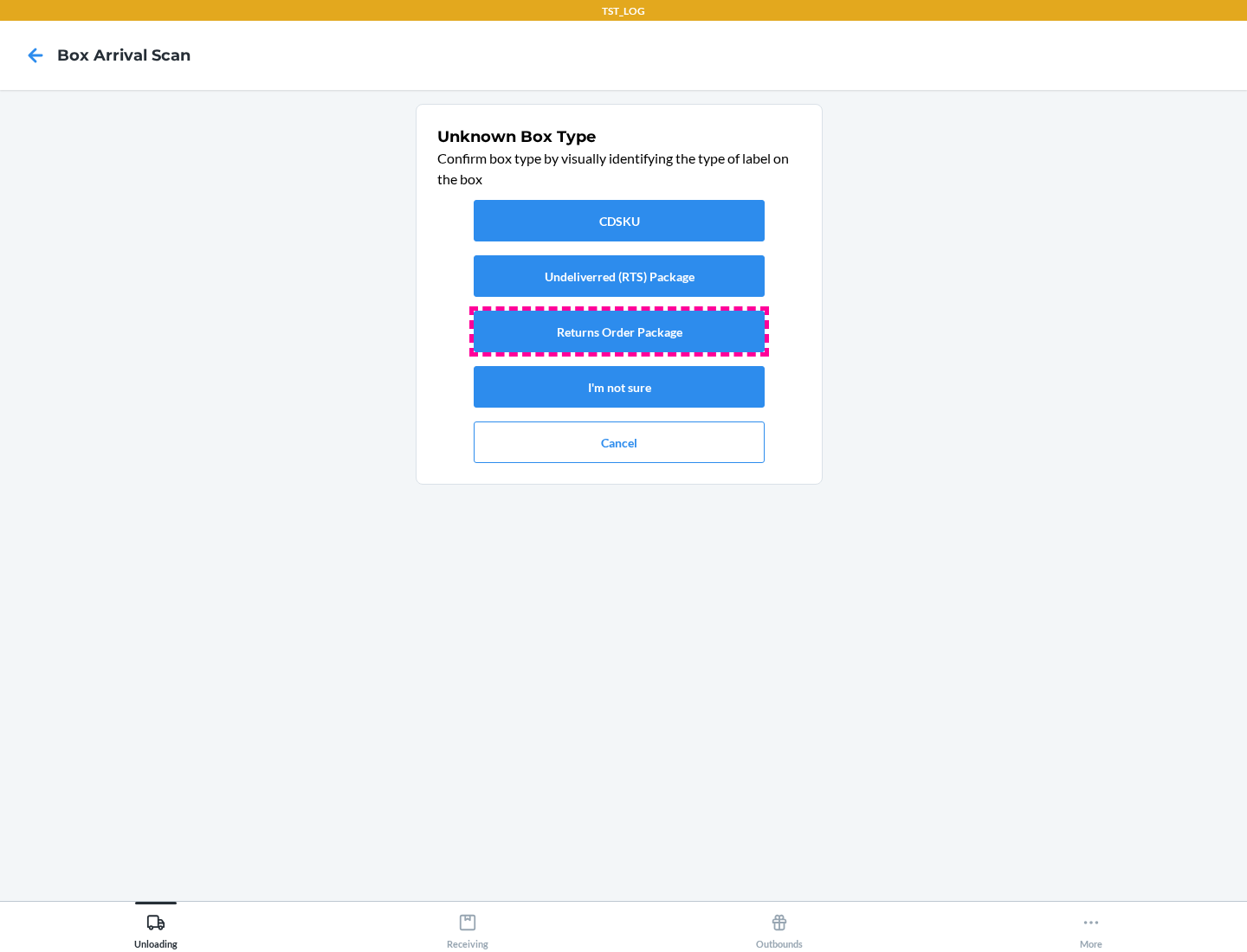 The width and height of the screenshot is (1247, 952). I want to click on button: CDSKU, so click(619, 221).